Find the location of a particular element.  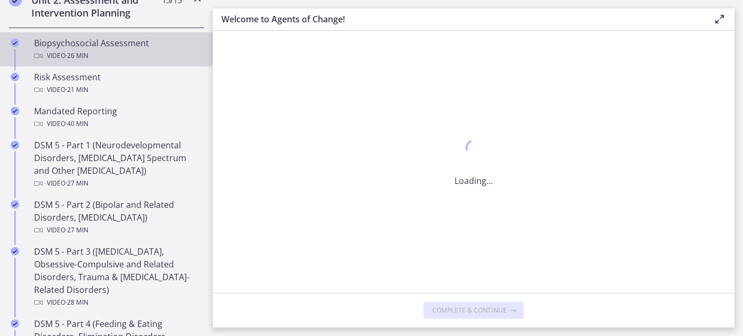

span: · 26 min is located at coordinates (77, 56).